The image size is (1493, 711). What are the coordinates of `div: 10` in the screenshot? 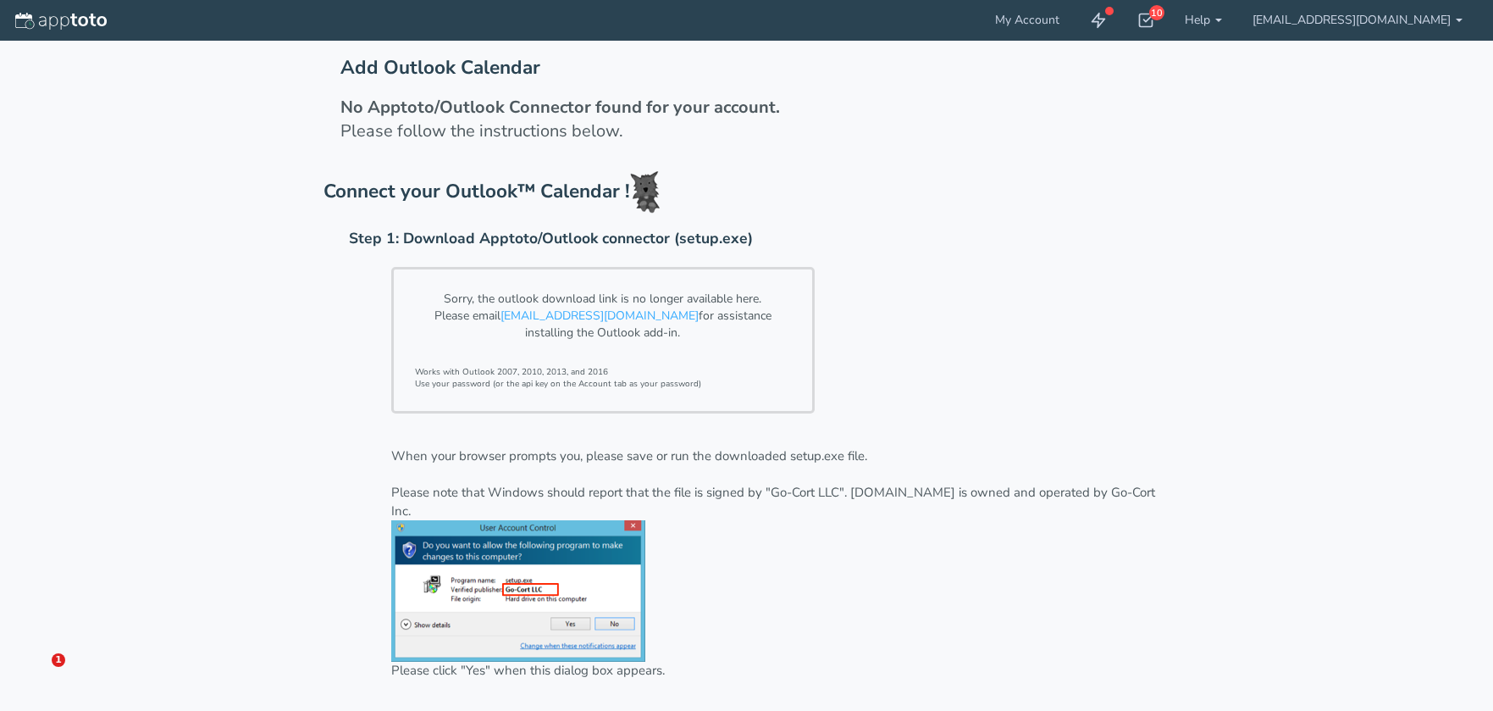 It's located at (1157, 13).